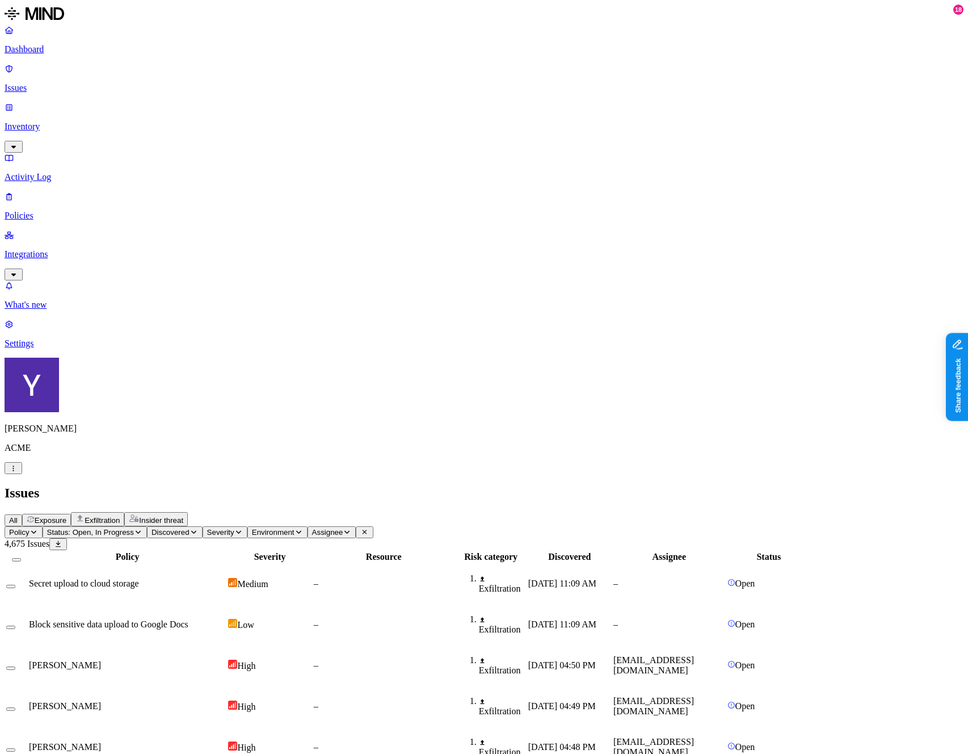 The height and width of the screenshot is (754, 968). What do you see at coordinates (13, 520) in the screenshot?
I see `span: All` at bounding box center [13, 520].